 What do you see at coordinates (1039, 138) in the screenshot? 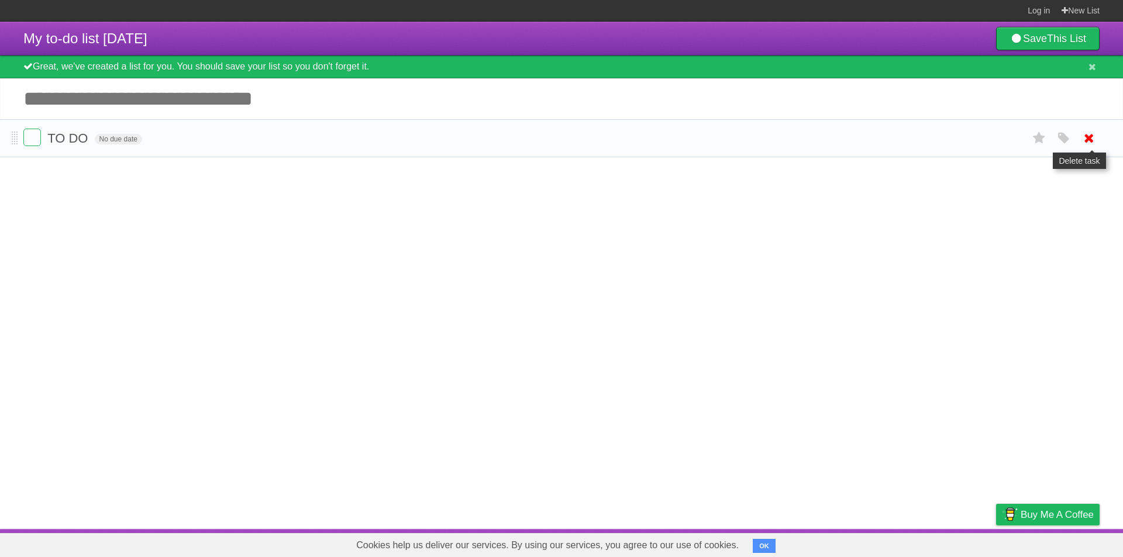
I see `label: Star task` at bounding box center [1039, 138].